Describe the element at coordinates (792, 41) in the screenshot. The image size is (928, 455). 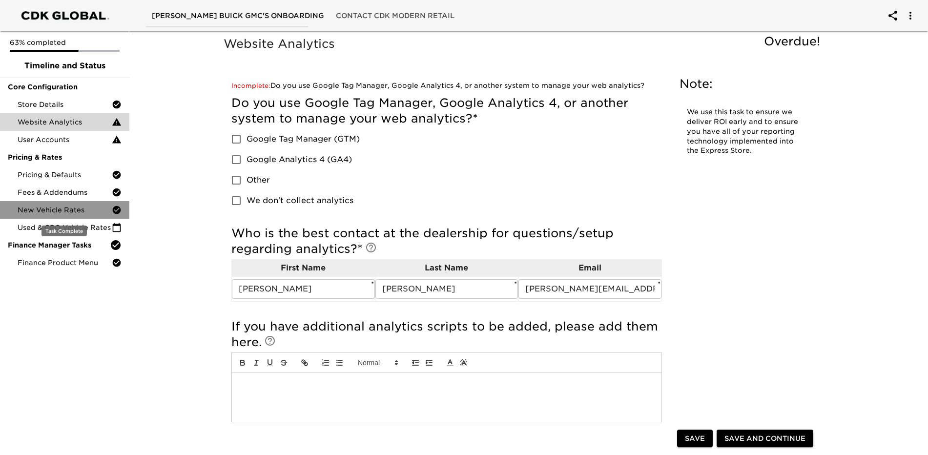
I see `span: Overdue!` at that location.